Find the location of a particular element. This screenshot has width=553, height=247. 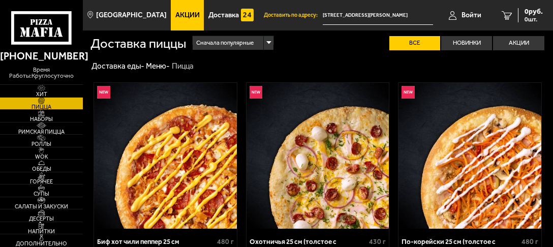

span: Войти is located at coordinates (471, 15).